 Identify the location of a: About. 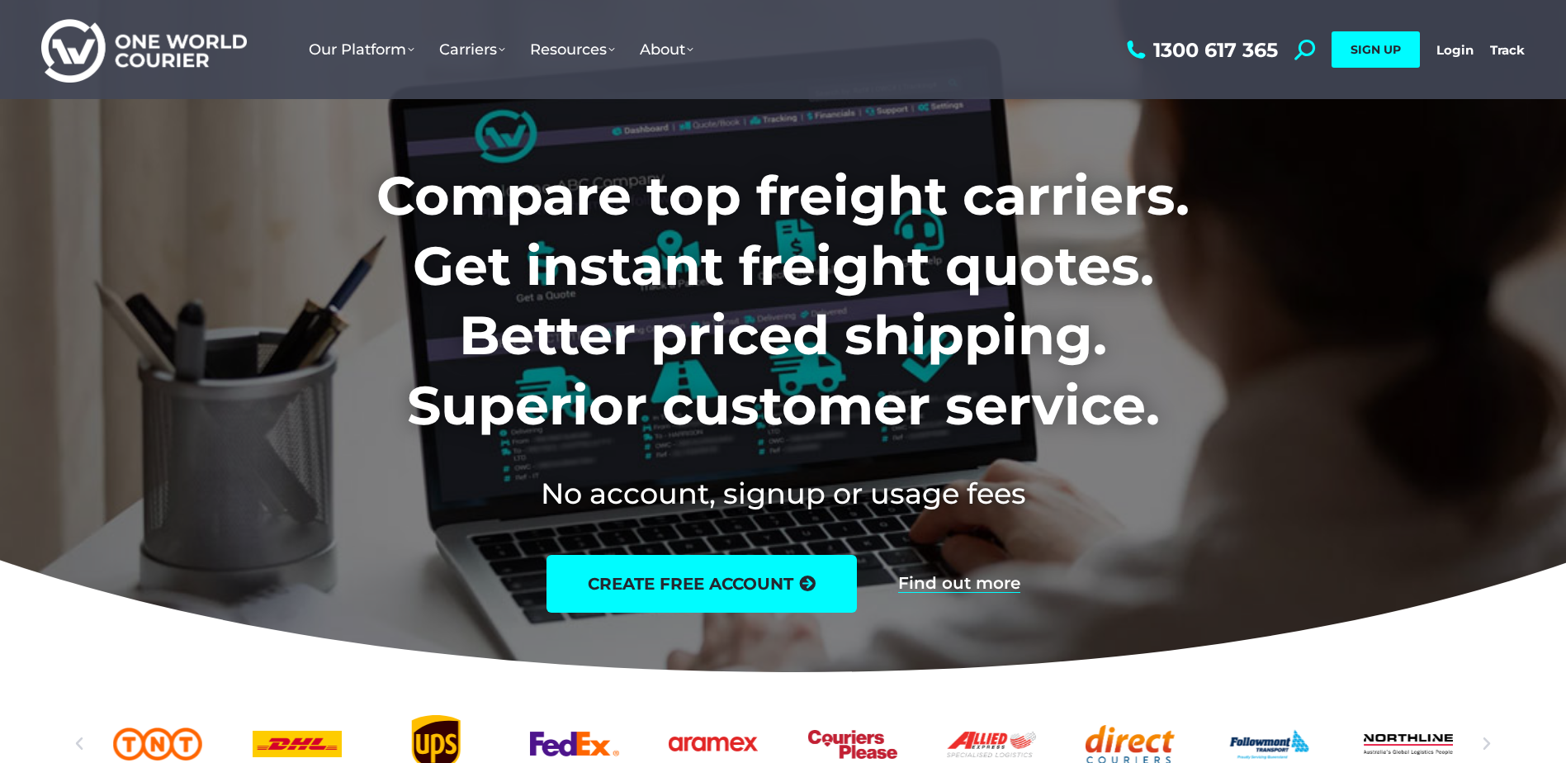
(666, 50).